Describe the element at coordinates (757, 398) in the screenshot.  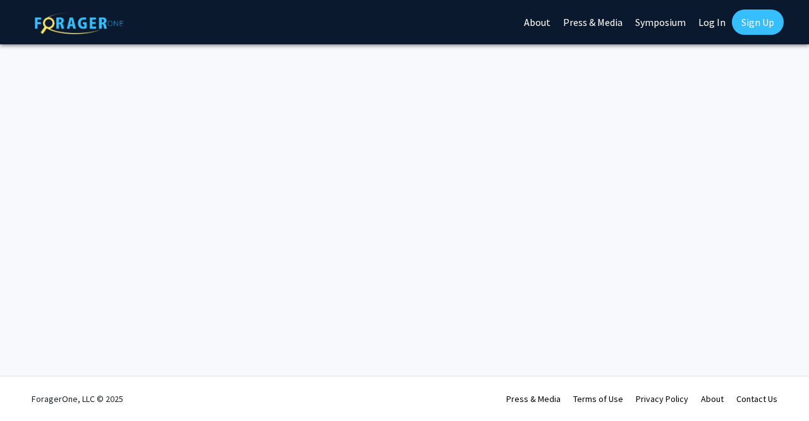
I see `a: Contact Us` at that location.